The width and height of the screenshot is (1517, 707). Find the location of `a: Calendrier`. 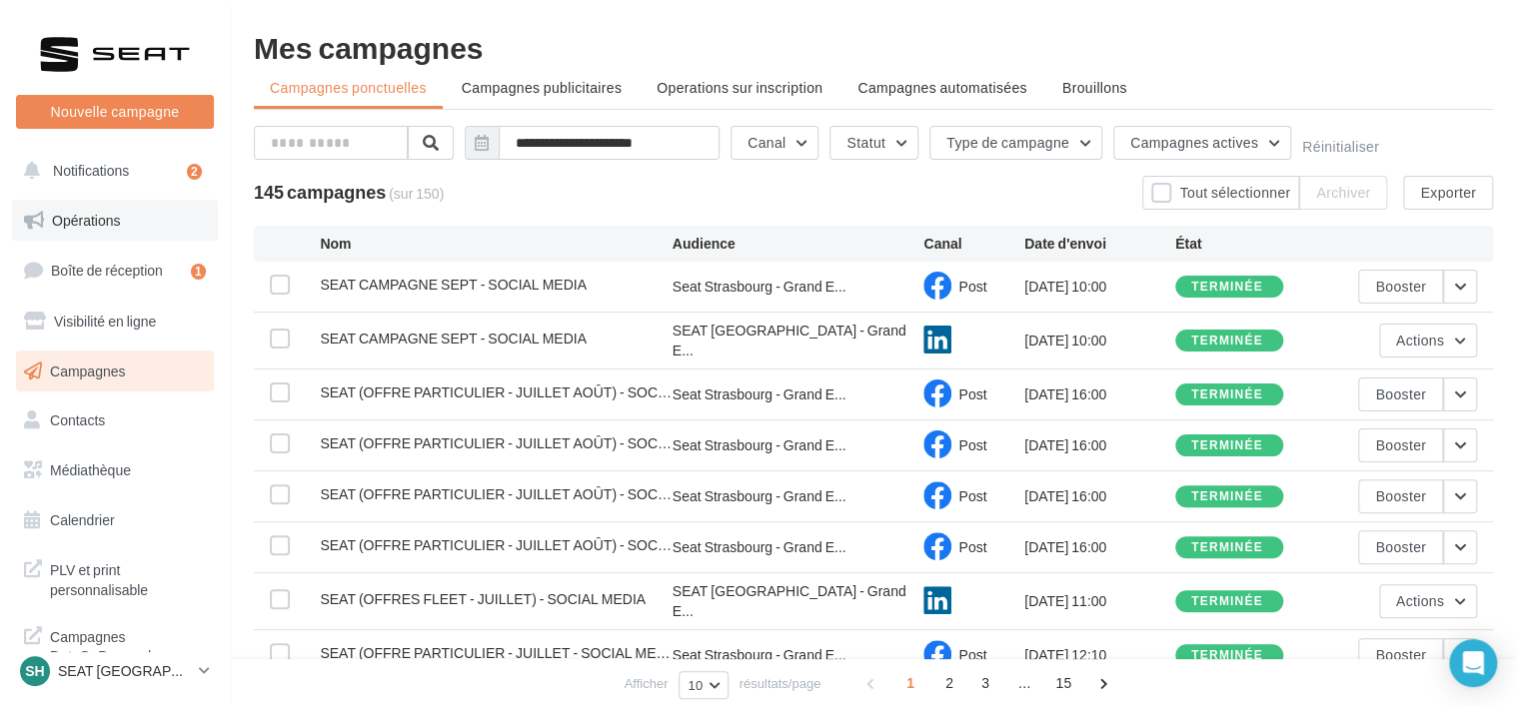

a: Calendrier is located at coordinates (115, 521).